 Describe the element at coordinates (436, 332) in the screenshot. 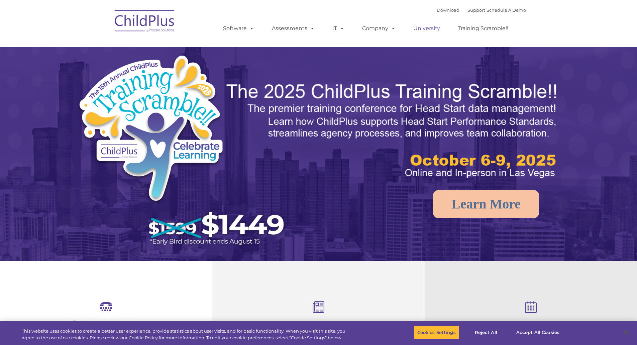

I see `button: Cookies Settings` at that location.